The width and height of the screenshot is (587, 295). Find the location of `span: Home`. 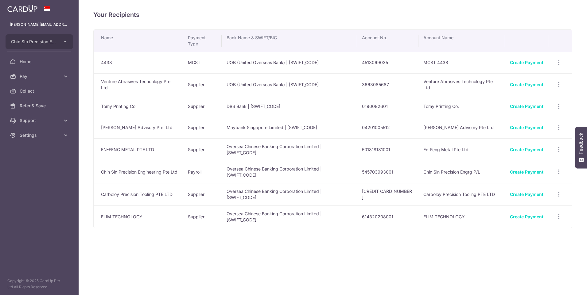

span: Home is located at coordinates (40, 62).